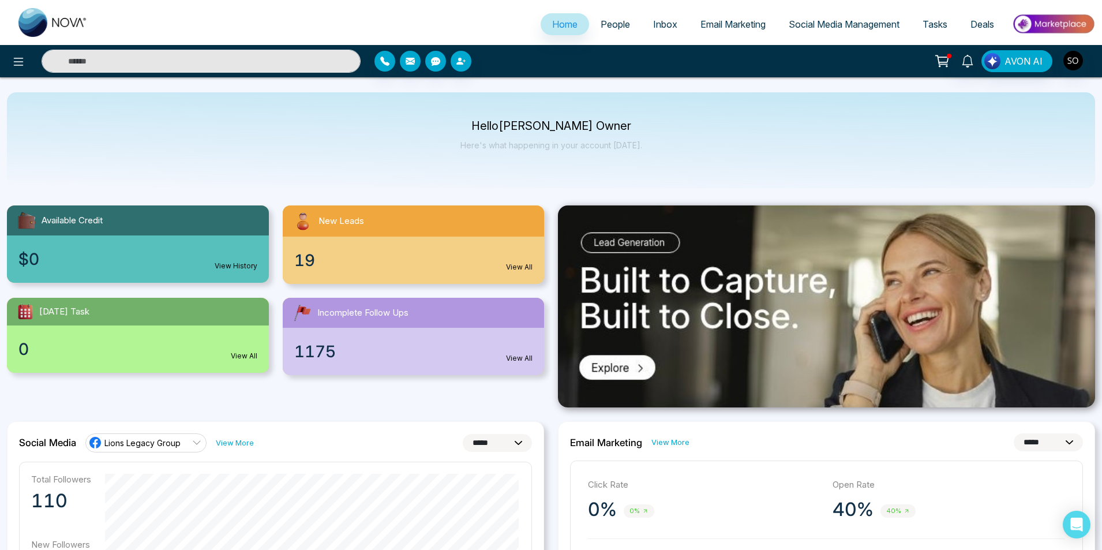  I want to click on img: Market-place.gif, so click(1053, 24).